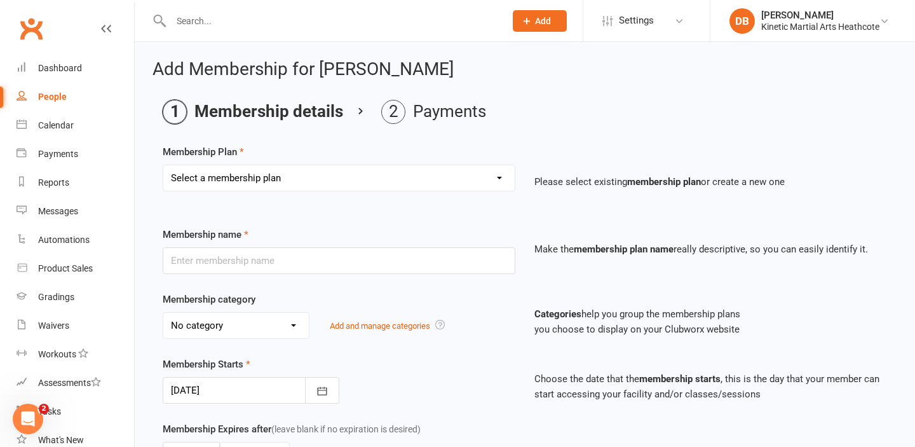 This screenshot has width=915, height=447. Describe the element at coordinates (50, 411) in the screenshot. I see `div: Tasks` at that location.